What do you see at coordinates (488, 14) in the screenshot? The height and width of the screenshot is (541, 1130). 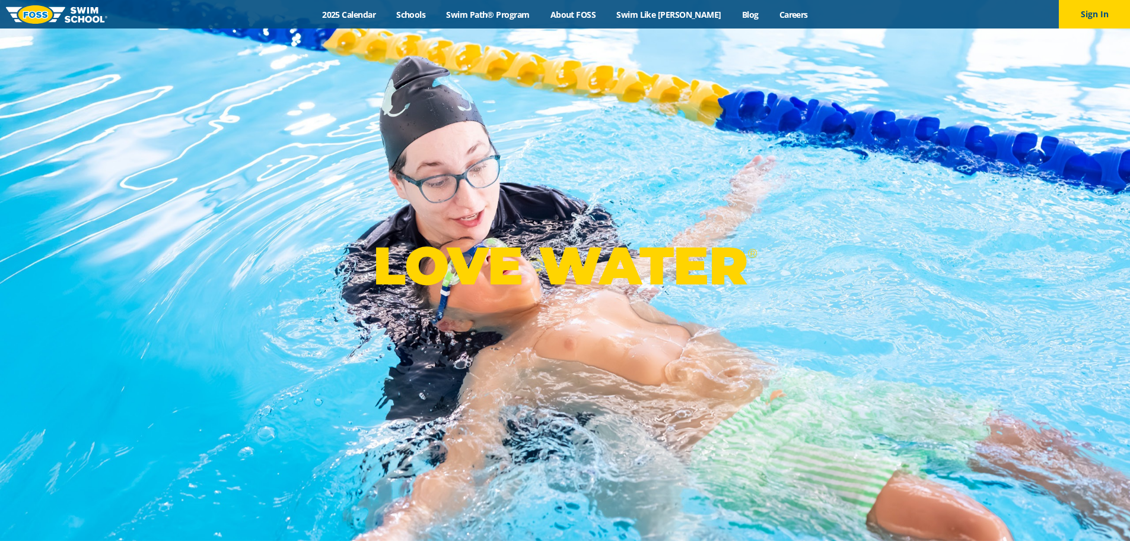 I see `a: Swim Path® Program` at bounding box center [488, 14].